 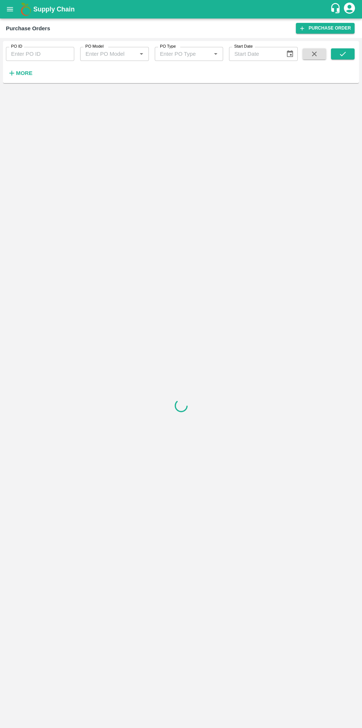 I want to click on b: Supply Chain, so click(x=54, y=9).